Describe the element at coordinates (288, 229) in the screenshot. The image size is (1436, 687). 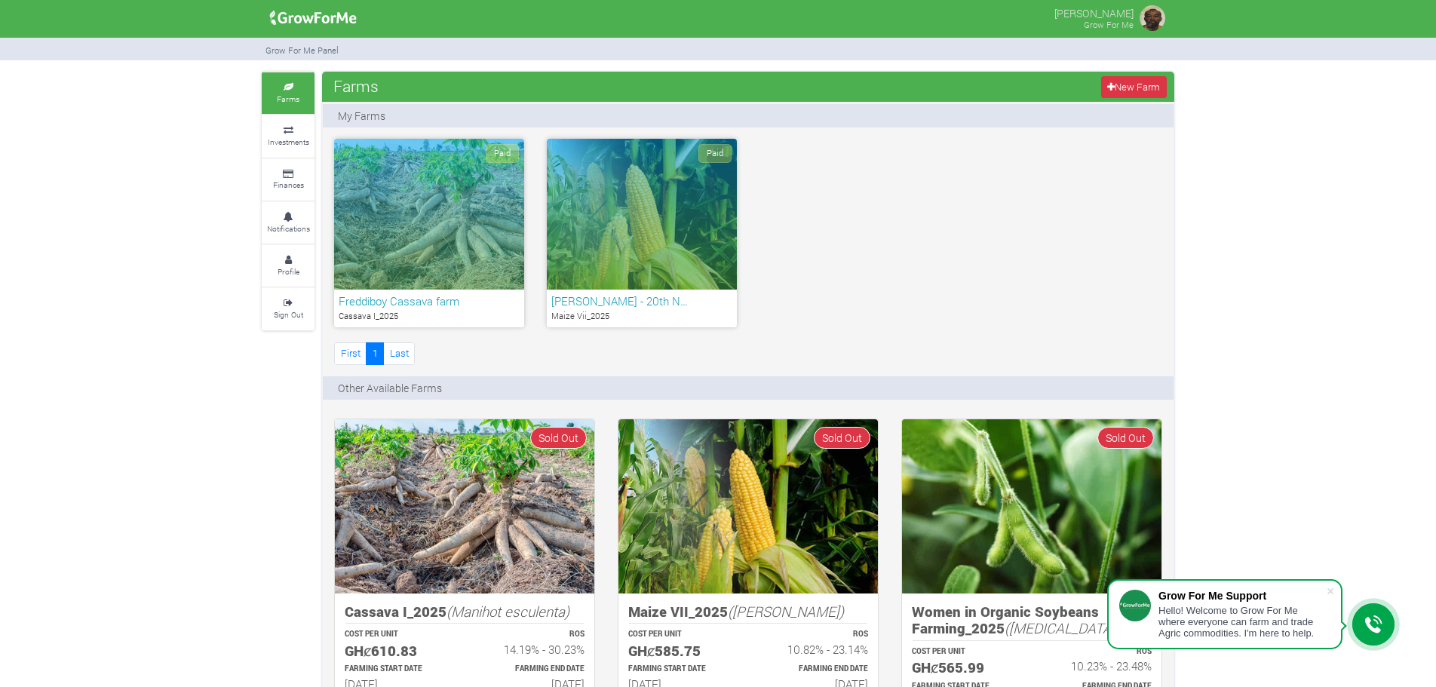
I see `small: Notifications` at that location.